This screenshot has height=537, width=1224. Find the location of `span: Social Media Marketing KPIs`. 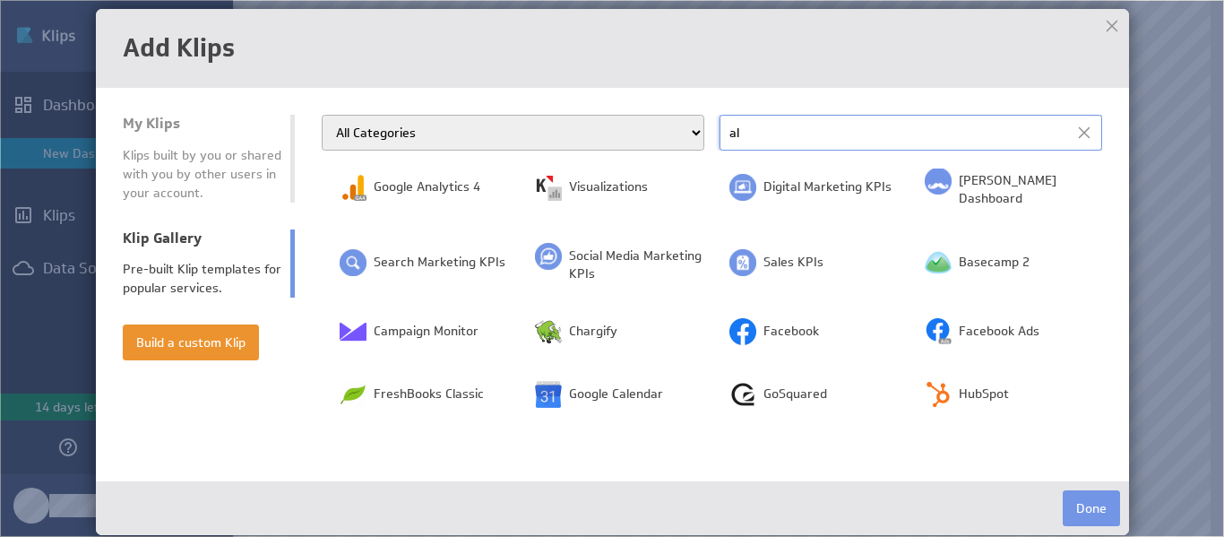

span: Social Media Marketing KPIs is located at coordinates (649, 264).